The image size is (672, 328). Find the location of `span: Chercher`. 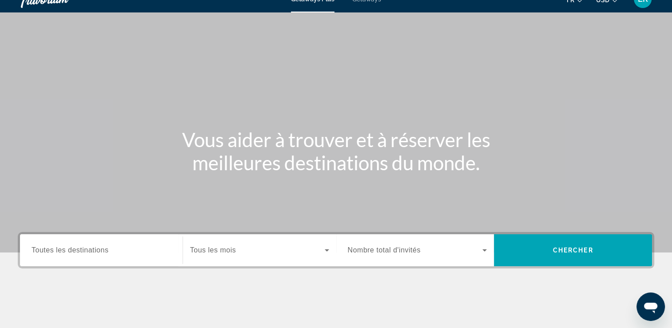

span: Chercher is located at coordinates (573, 250).